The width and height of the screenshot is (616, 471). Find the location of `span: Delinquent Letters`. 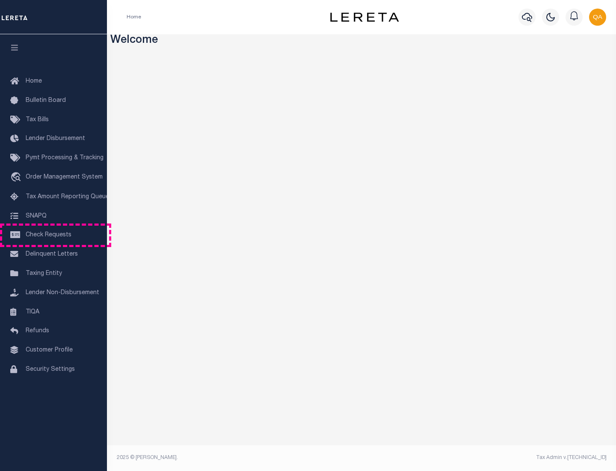

span: Delinquent Letters is located at coordinates (52, 254).